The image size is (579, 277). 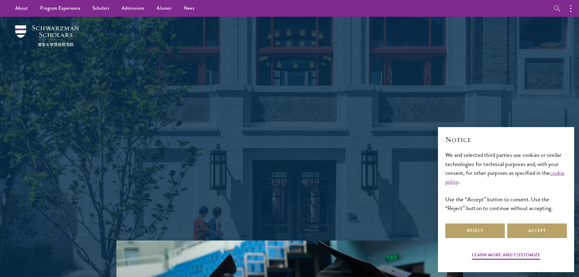 I want to click on img: Schwarzman Scholars, so click(x=47, y=36).